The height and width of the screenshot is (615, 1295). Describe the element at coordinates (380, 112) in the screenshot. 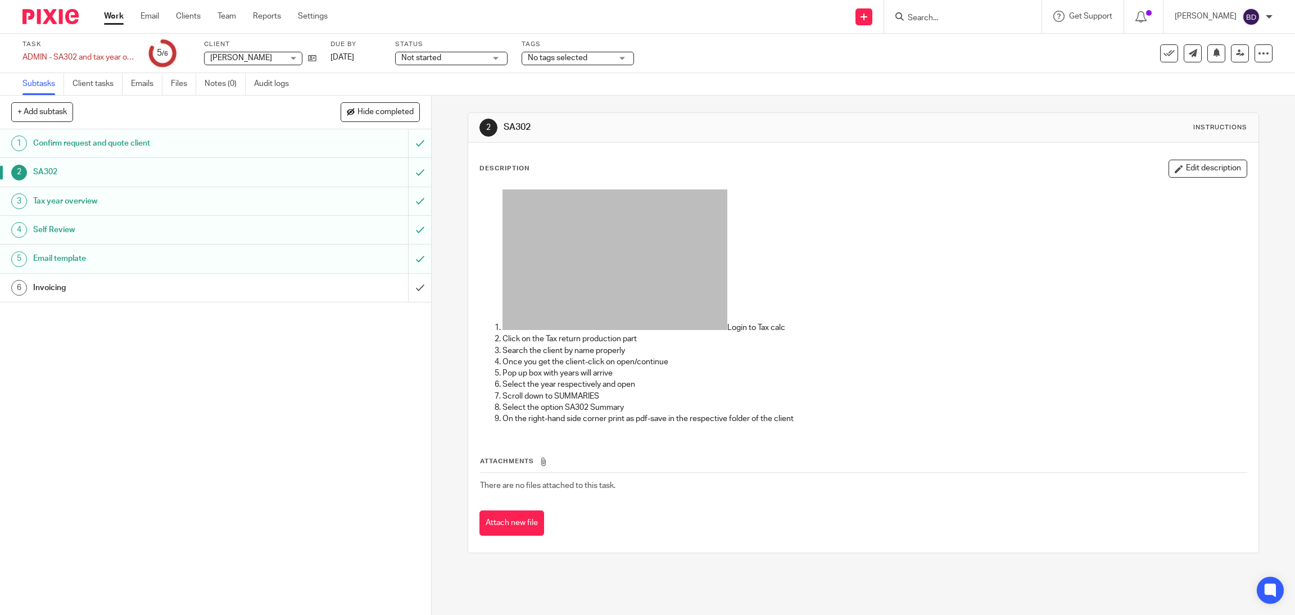

I see `button: Hide completed` at that location.